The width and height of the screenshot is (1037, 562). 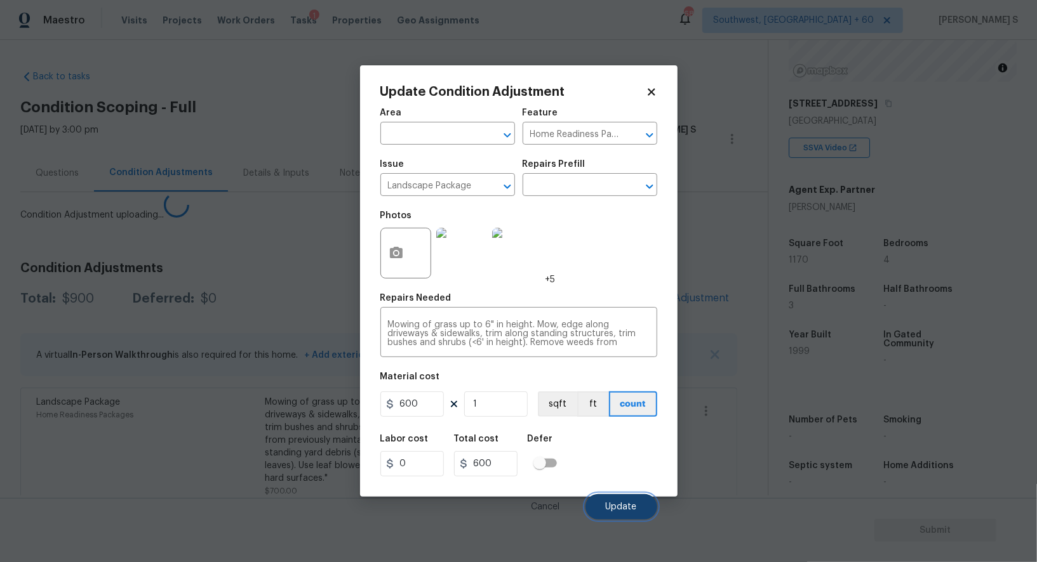 What do you see at coordinates (540, 113) in the screenshot?
I see `h5: Feature` at bounding box center [540, 113].